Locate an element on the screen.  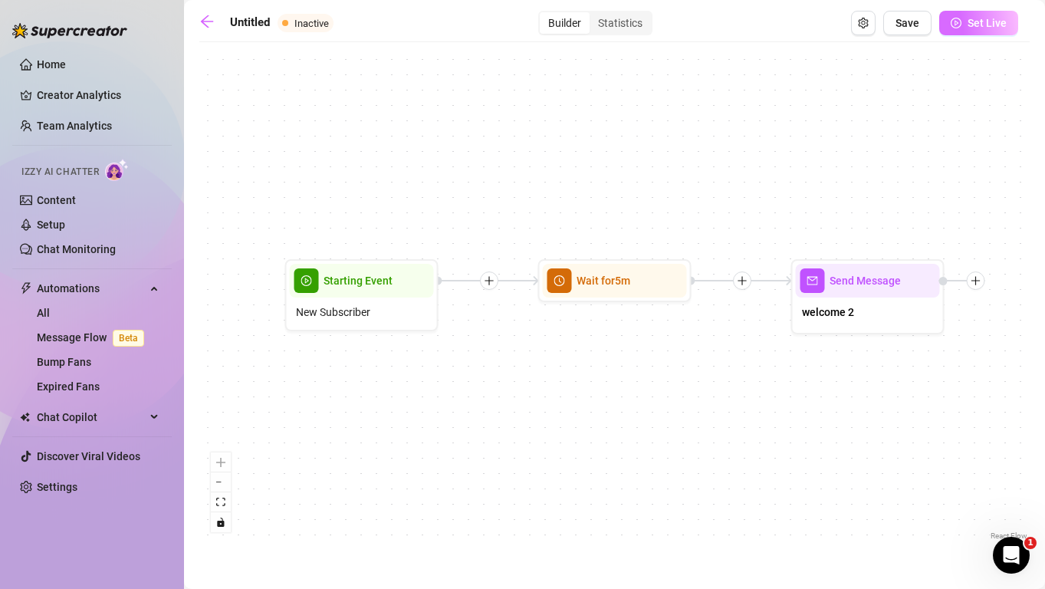
a: Creator Analytics is located at coordinates (98, 95).